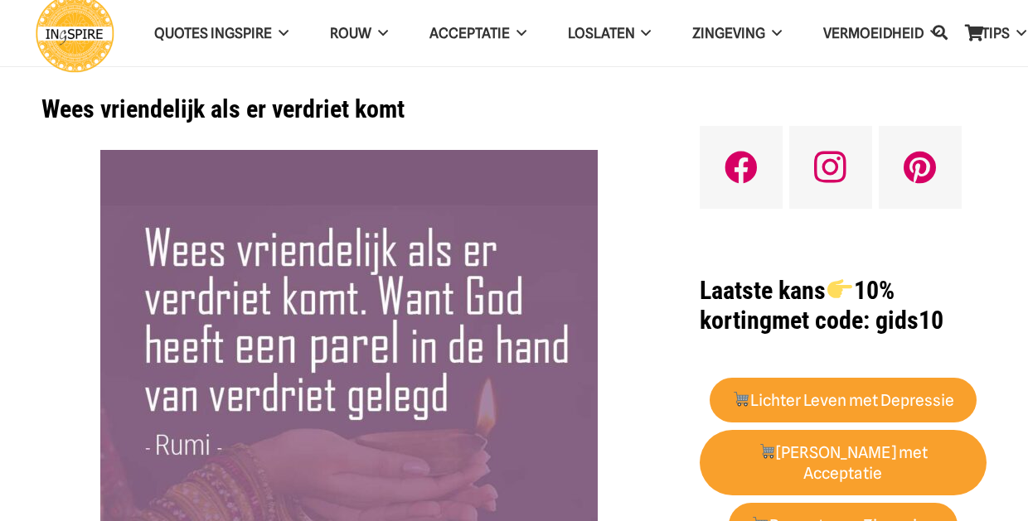  What do you see at coordinates (843, 400) in the screenshot?
I see `strong: Lichter Leven met Depressie` at bounding box center [843, 400].